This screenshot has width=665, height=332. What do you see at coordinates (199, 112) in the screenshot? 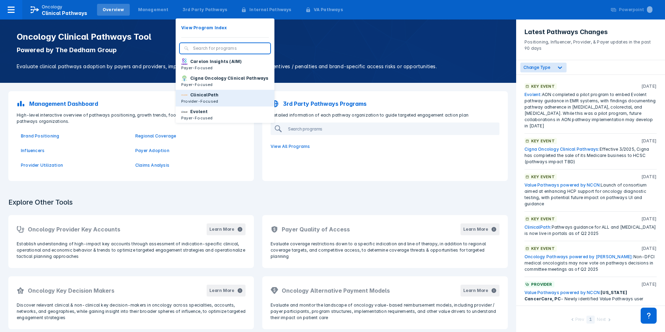
I see `p: Evolent` at bounding box center [199, 112].